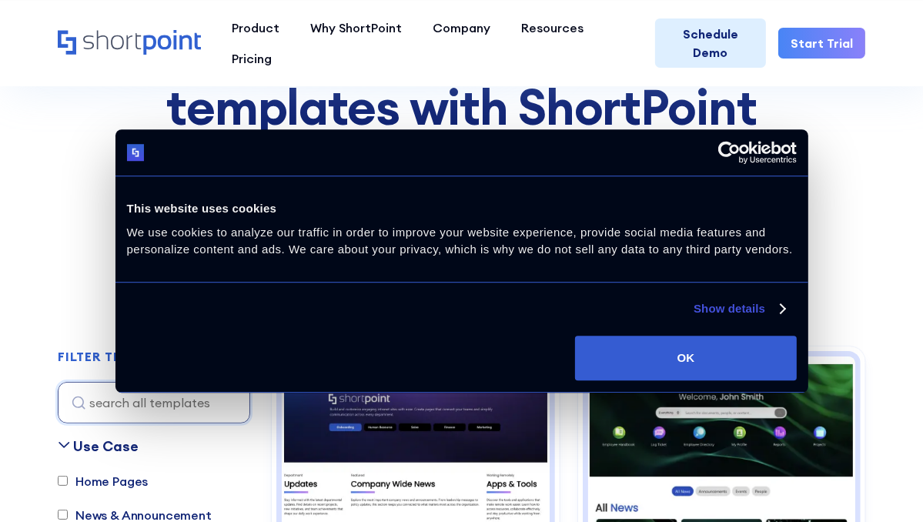 The height and width of the screenshot is (522, 923). What do you see at coordinates (356, 28) in the screenshot?
I see `a: Why ShortPoint` at bounding box center [356, 28].